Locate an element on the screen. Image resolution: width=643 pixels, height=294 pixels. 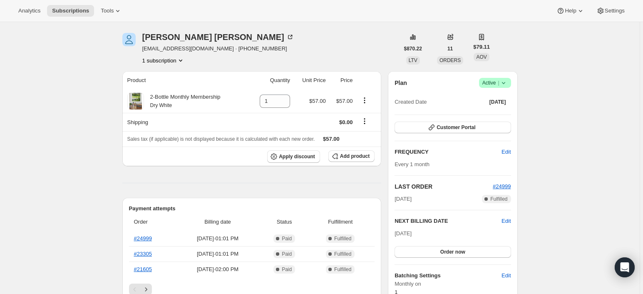
button: Help is located at coordinates (570, 11).